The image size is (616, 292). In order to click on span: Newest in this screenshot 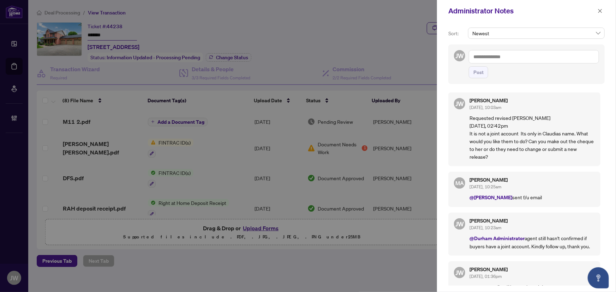, I will do `click(536, 33)`.